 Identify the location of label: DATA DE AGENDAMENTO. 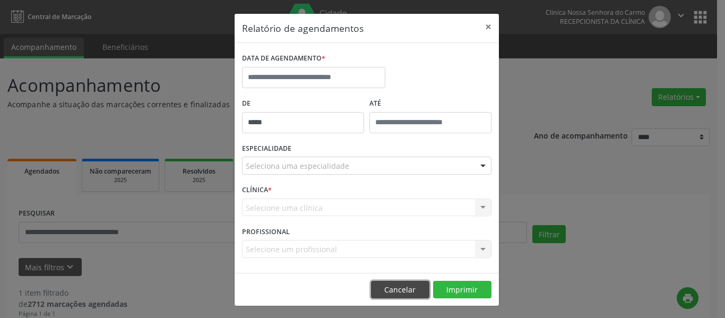
(283, 58).